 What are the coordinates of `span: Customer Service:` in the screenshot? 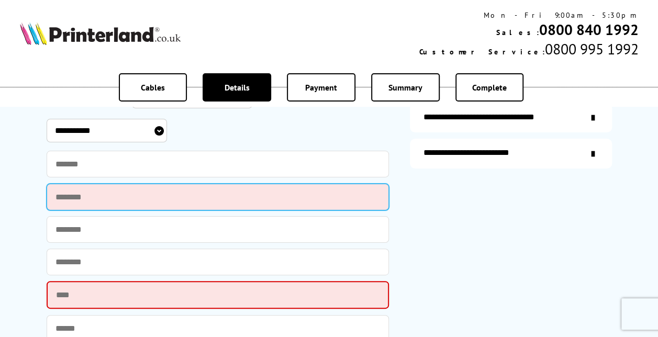 It's located at (482, 52).